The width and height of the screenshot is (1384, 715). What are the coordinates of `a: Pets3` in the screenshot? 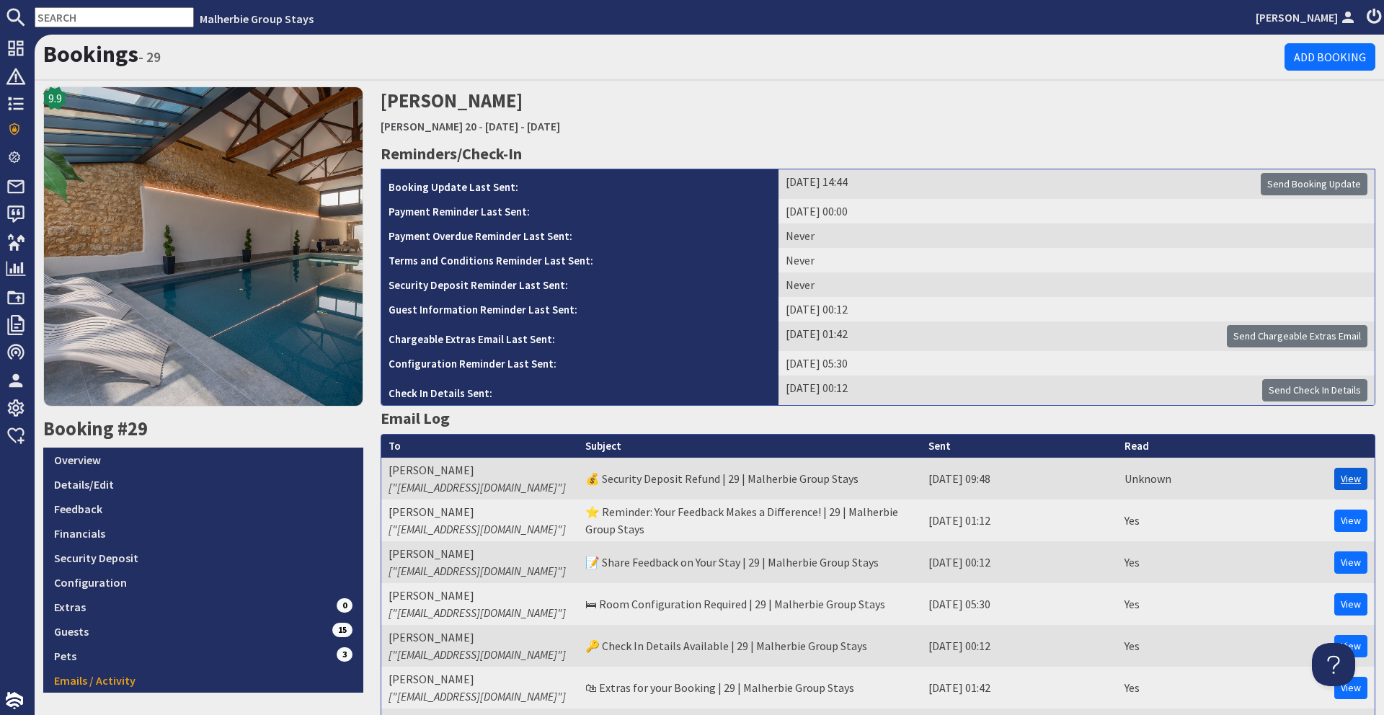 It's located at (203, 656).